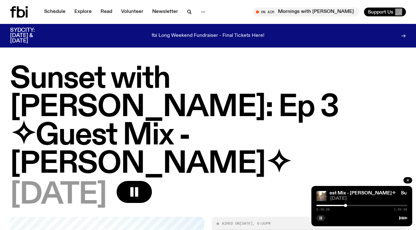 The image size is (416, 230). I want to click on p: fbi Long Weekend Fundraiser - Final Tickets Here!, so click(208, 36).